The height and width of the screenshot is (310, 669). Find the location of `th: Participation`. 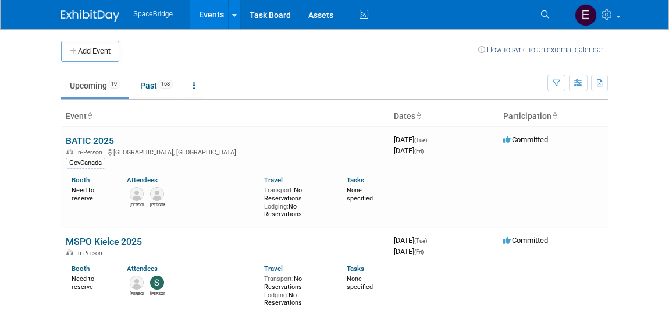

th: Participation is located at coordinates (553, 116).